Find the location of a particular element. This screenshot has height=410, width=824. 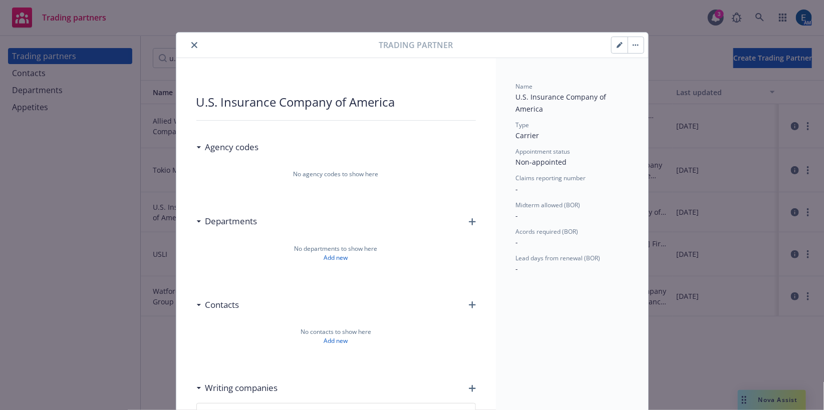

span: Non-appointed is located at coordinates (542, 162).